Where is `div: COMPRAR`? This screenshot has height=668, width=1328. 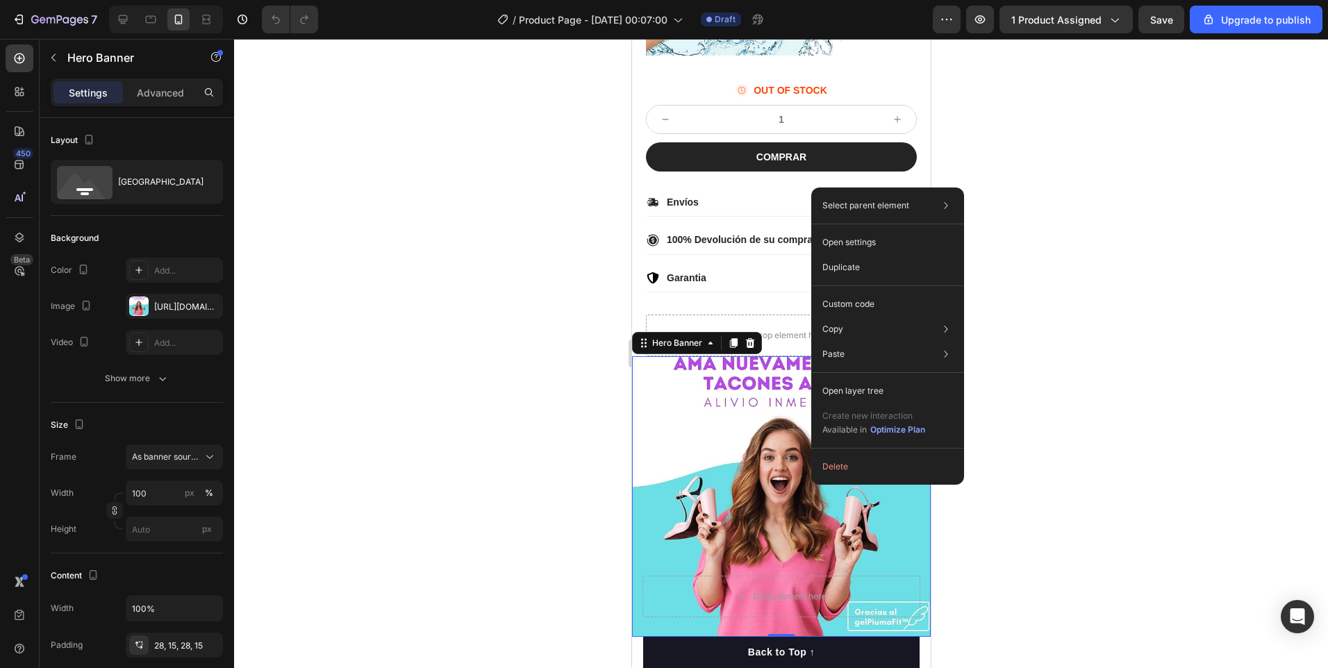
div: COMPRAR is located at coordinates (149, 118).